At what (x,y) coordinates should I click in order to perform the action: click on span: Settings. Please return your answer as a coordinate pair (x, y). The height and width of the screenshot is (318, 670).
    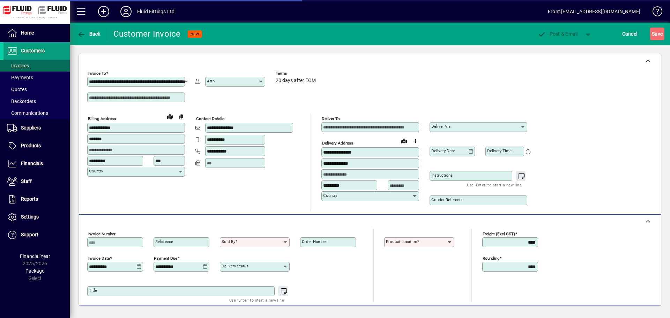
    Looking at the image, I should click on (30, 217).